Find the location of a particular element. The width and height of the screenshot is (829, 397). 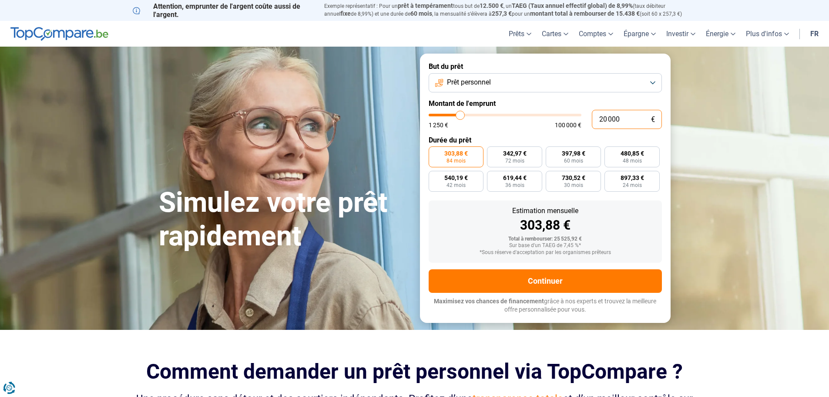

a: Cartes is located at coordinates (555, 34).